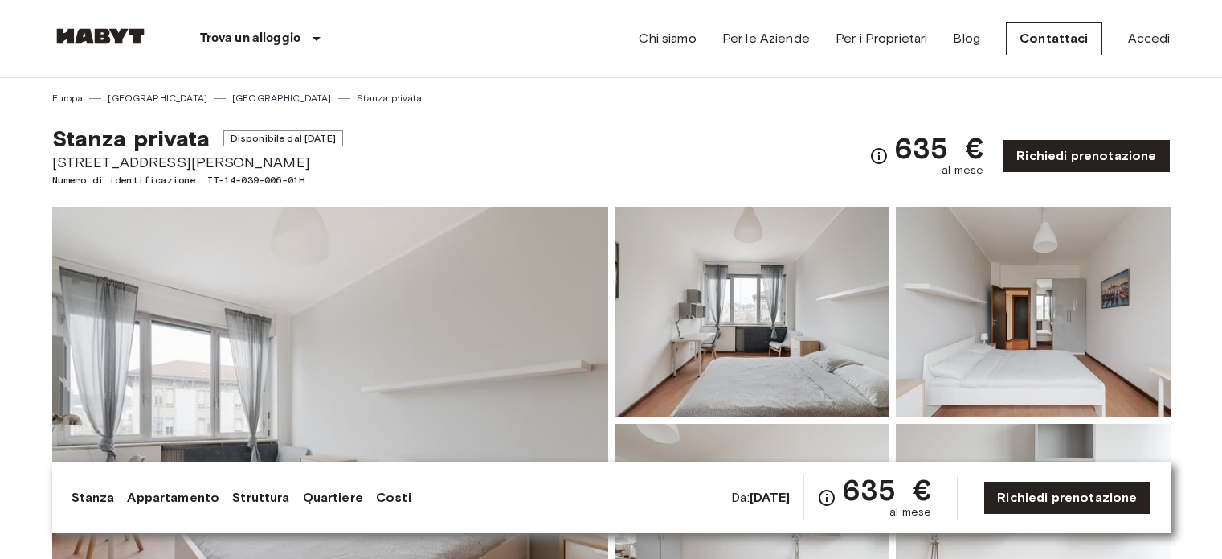 This screenshot has width=1222, height=559. Describe the element at coordinates (93, 497) in the screenshot. I see `a: Stanza` at that location.